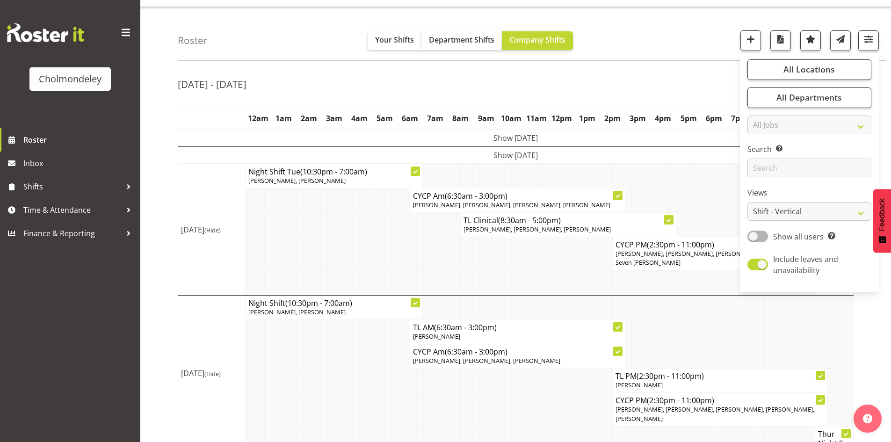 This screenshot has height=442, width=891. What do you see at coordinates (462, 40) in the screenshot?
I see `span: Department Shifts` at bounding box center [462, 40].